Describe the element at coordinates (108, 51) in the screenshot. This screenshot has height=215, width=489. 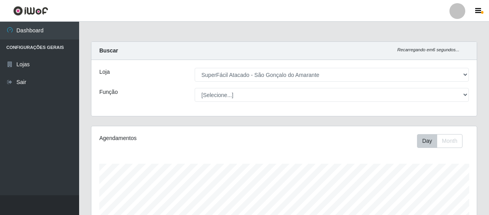
I see `strong: Buscar` at that location.